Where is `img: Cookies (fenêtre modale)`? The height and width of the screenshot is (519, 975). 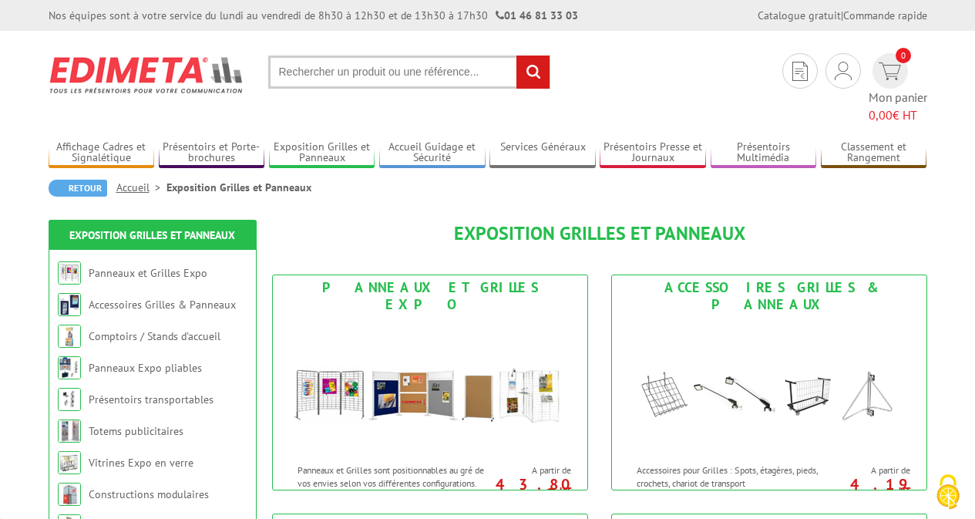
img: Cookies (fenêtre modale) is located at coordinates (948, 492).